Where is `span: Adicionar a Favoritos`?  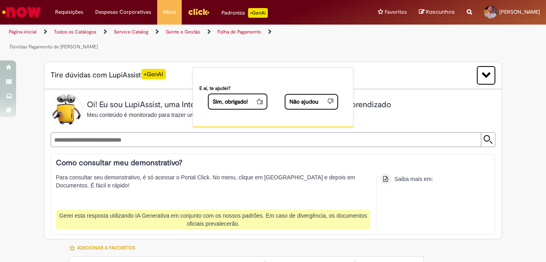
span: Adicionar a Favoritos is located at coordinates (106, 247).